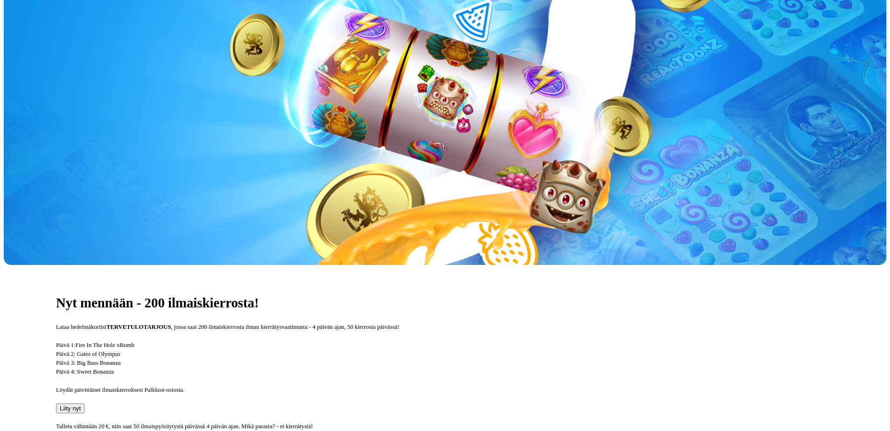 This screenshot has height=431, width=890. Describe the element at coordinates (105, 345) in the screenshot. I see `span: Fire In The Hole xBomb` at that location.